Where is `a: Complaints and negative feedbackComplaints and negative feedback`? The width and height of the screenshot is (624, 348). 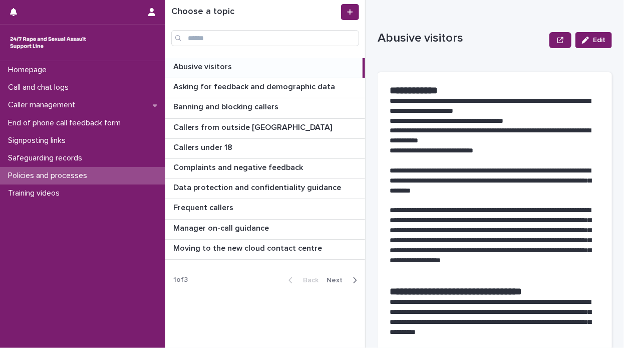 a: Complaints and negative feedbackComplaints and negative feedback is located at coordinates (265, 169).